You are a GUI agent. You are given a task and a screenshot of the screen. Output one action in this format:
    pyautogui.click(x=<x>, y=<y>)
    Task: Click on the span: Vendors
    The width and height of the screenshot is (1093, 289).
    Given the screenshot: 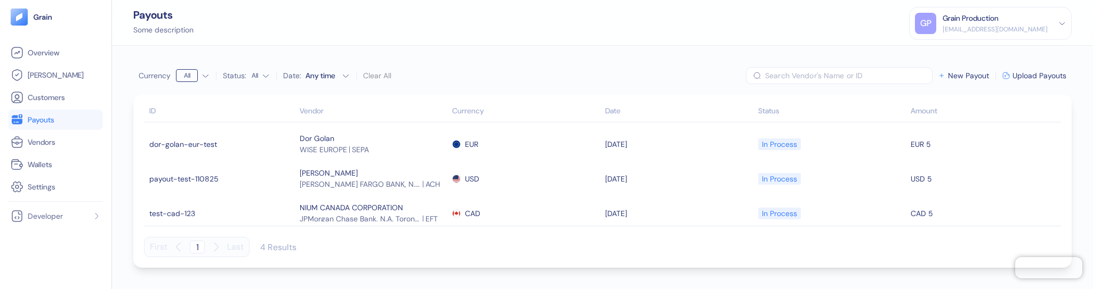 What is the action you would take?
    pyautogui.click(x=42, y=142)
    